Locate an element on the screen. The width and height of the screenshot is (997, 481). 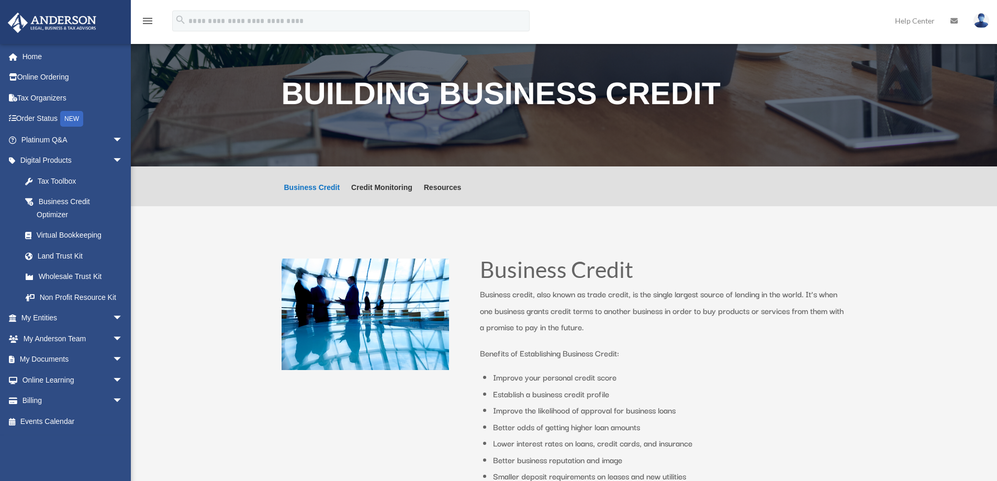
i: menu is located at coordinates (148, 21).